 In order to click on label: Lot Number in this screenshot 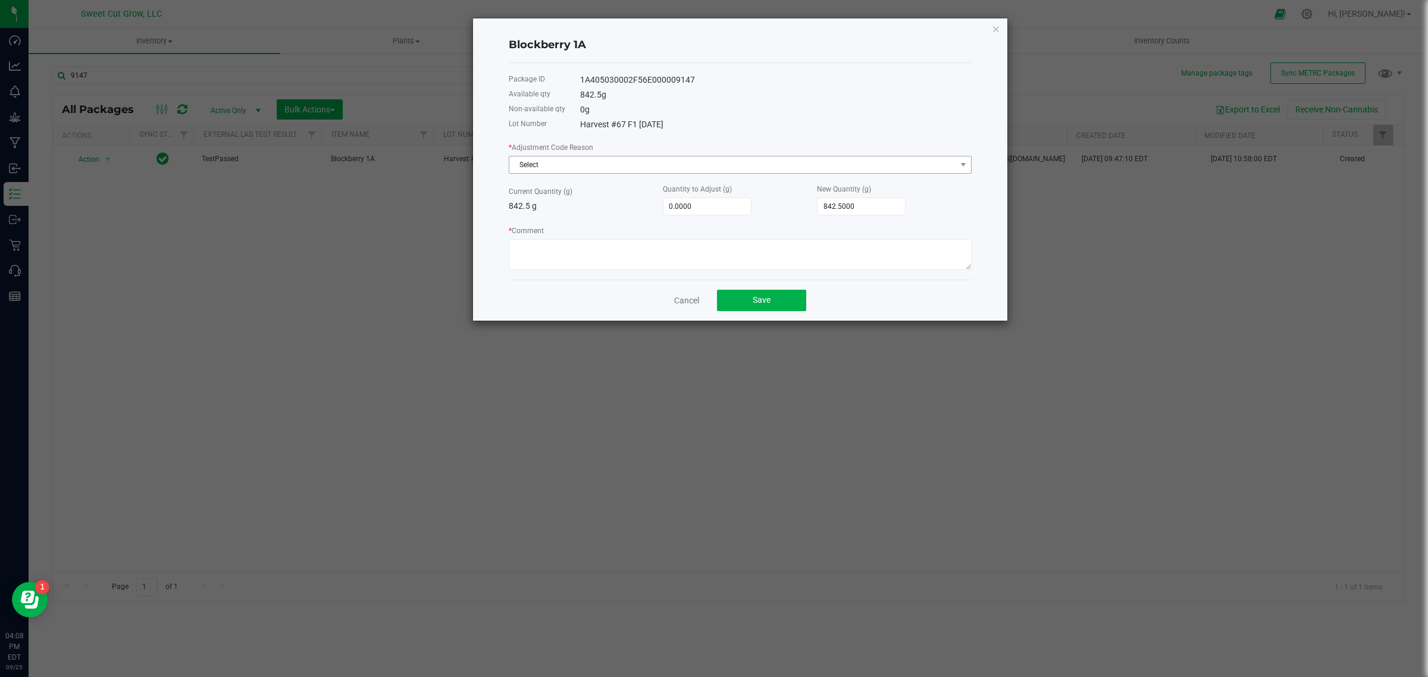, I will do `click(528, 124)`.